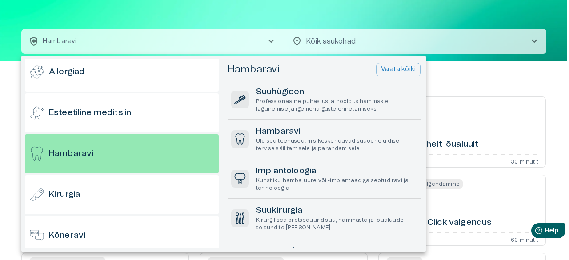 Image resolution: width=569 pixels, height=260 pixels. I want to click on h6: Implantoloogia, so click(336, 171).